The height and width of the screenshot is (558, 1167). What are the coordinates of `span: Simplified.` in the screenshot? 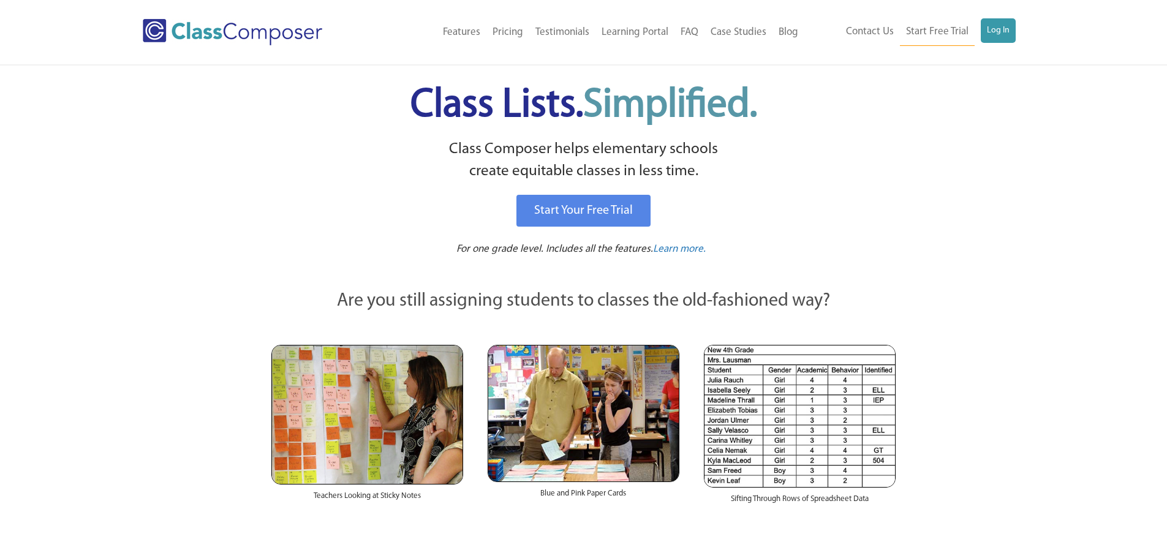 It's located at (670, 105).